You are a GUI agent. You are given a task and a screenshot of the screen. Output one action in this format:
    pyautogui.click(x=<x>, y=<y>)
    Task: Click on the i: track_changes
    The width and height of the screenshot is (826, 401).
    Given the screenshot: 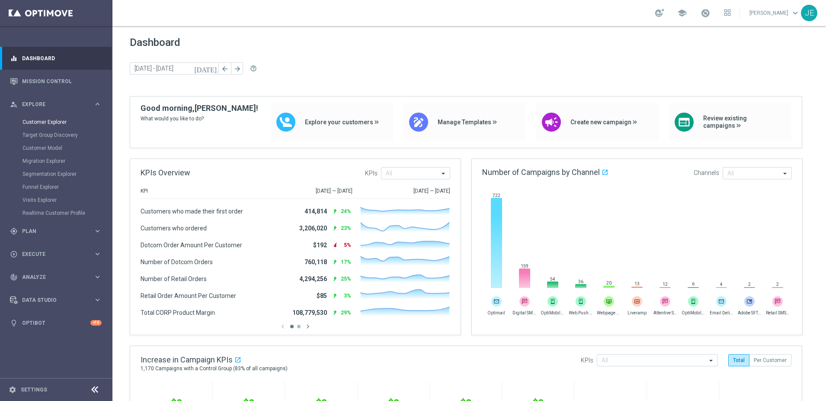 What is the action you would take?
    pyautogui.click(x=14, y=277)
    